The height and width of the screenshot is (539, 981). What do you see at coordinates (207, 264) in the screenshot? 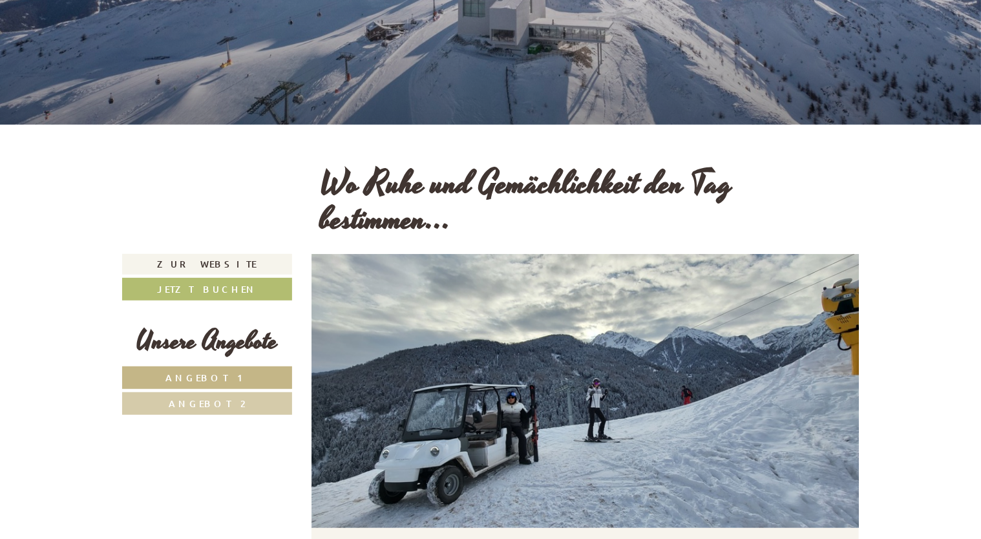
I see `a: Zur Website` at bounding box center [207, 264].